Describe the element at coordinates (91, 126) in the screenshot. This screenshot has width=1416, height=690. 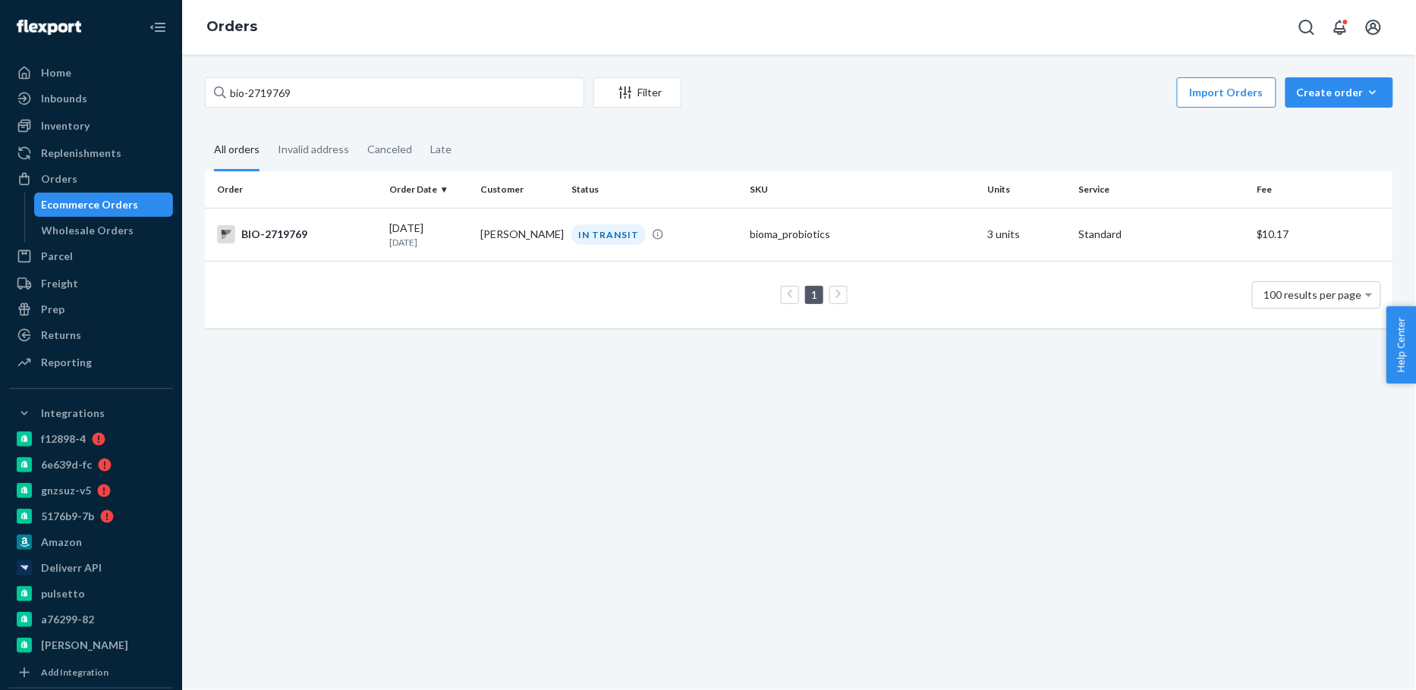
I see `a: Inventory` at that location.